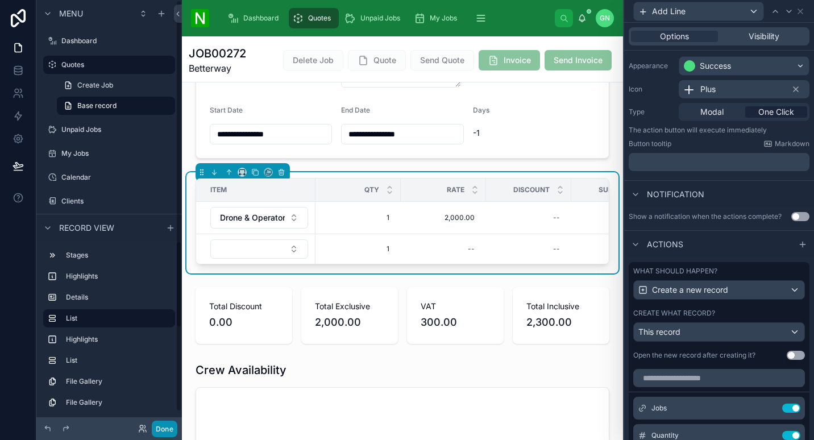 The height and width of the screenshot is (440, 814). Describe the element at coordinates (614, 249) in the screenshot. I see `span: 0.00` at that location.